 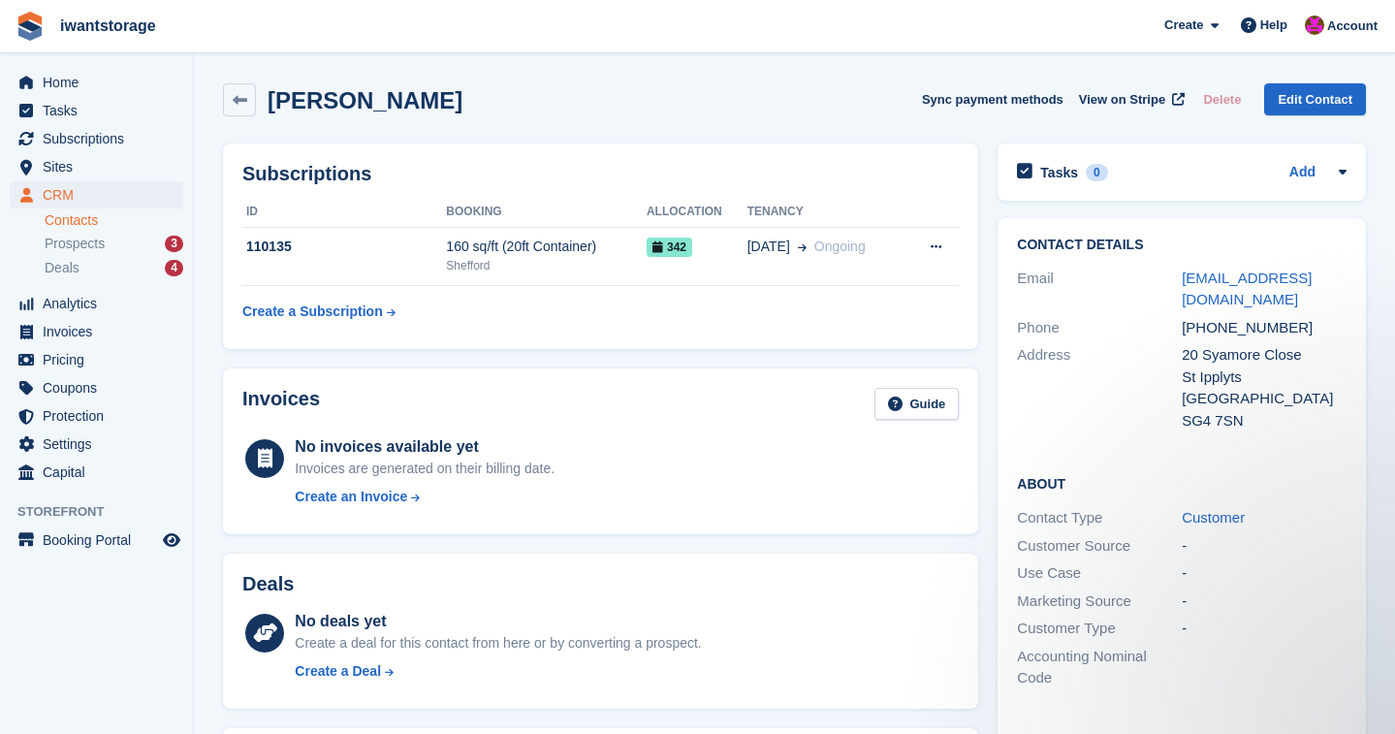 I want to click on span: CRM, so click(x=101, y=195).